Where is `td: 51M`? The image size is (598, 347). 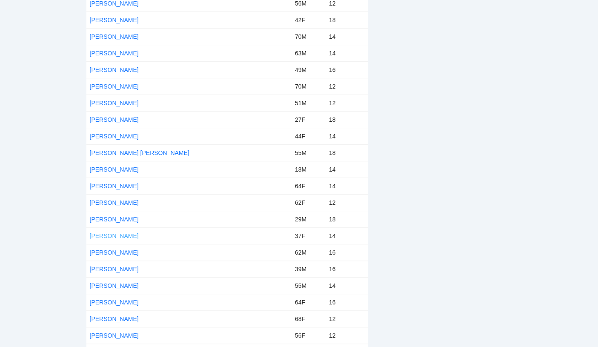 td: 51M is located at coordinates (309, 103).